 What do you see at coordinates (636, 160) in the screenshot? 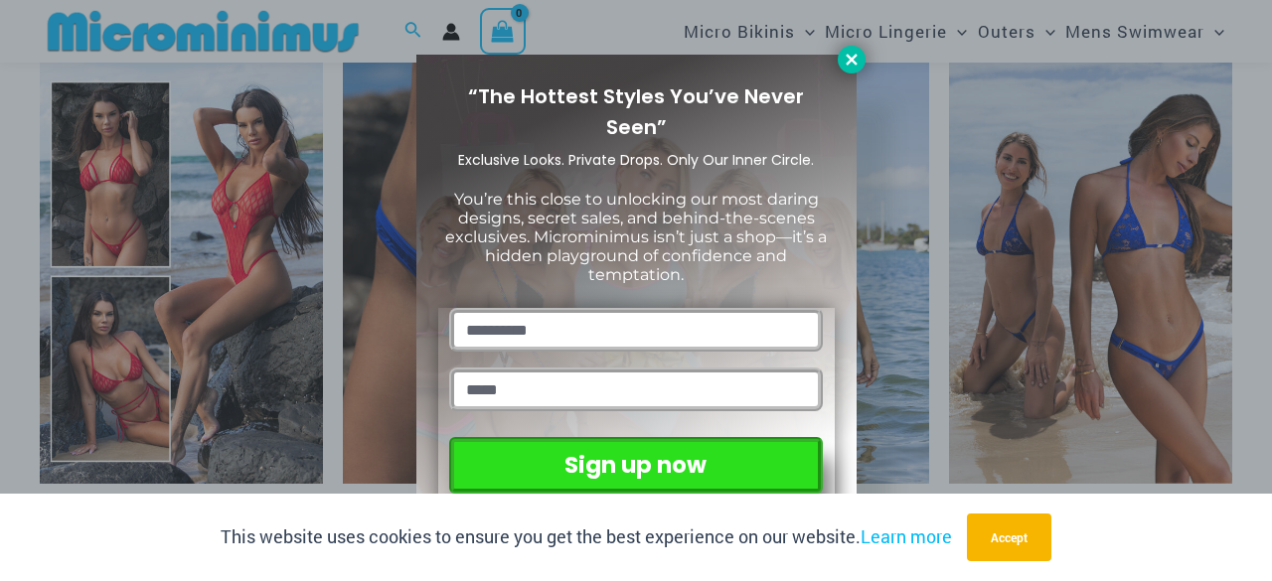
I see `span: Exclusive Looks. Private Drops. Only Our Inner Circle.` at bounding box center [636, 160].